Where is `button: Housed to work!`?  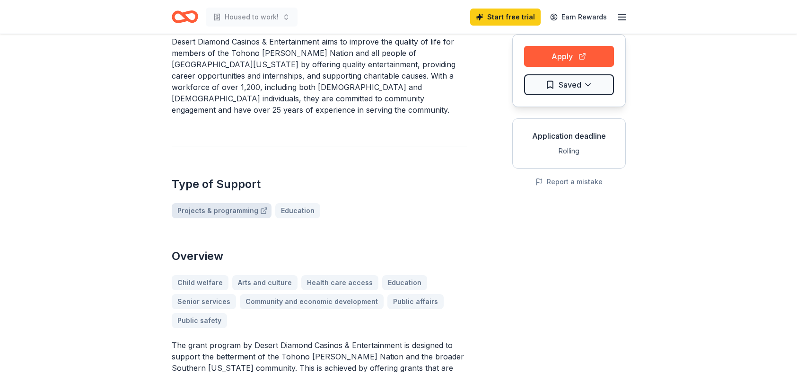
button: Housed to work! is located at coordinates (252, 17).